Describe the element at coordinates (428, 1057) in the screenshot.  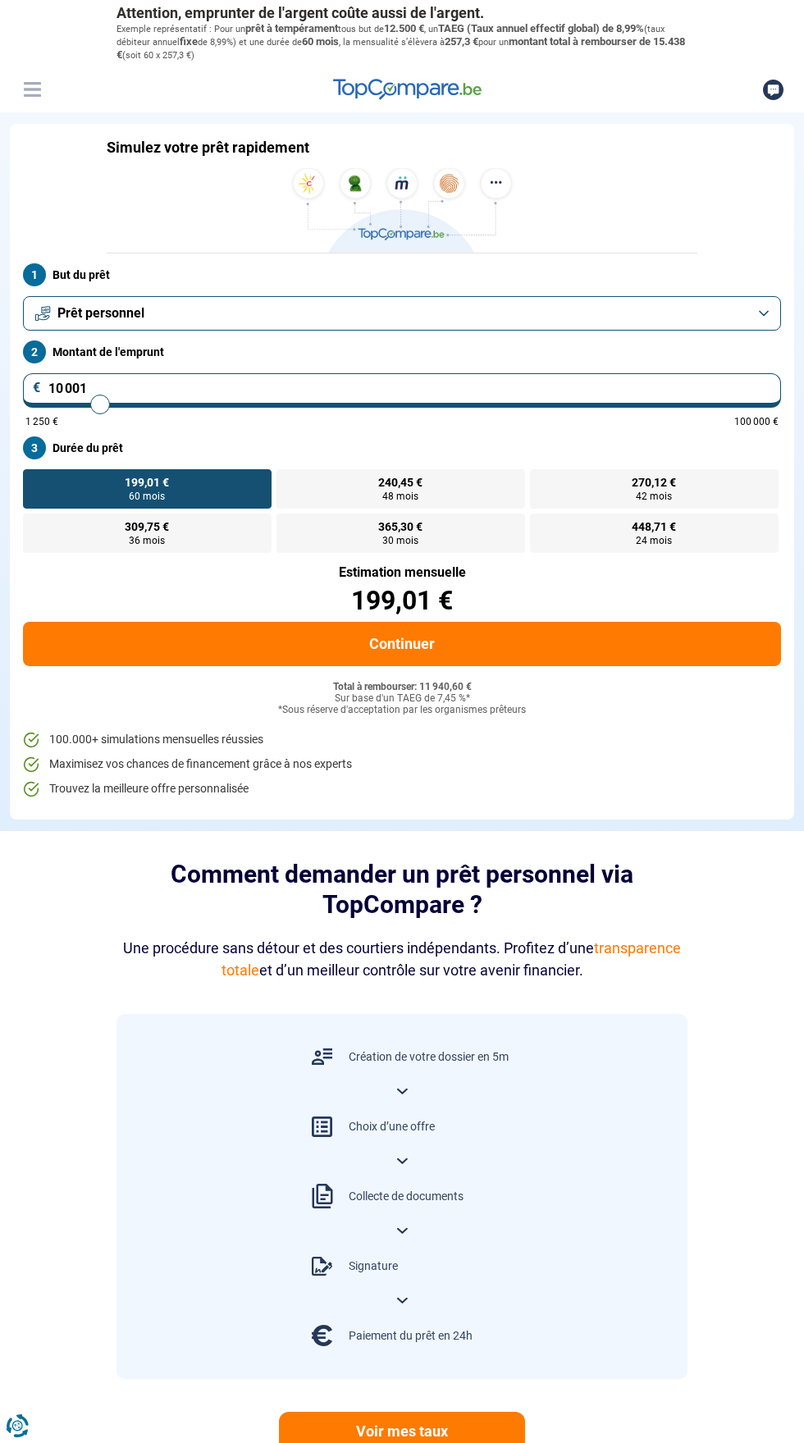
I see `div: Création de votre dossier en 5m` at that location.